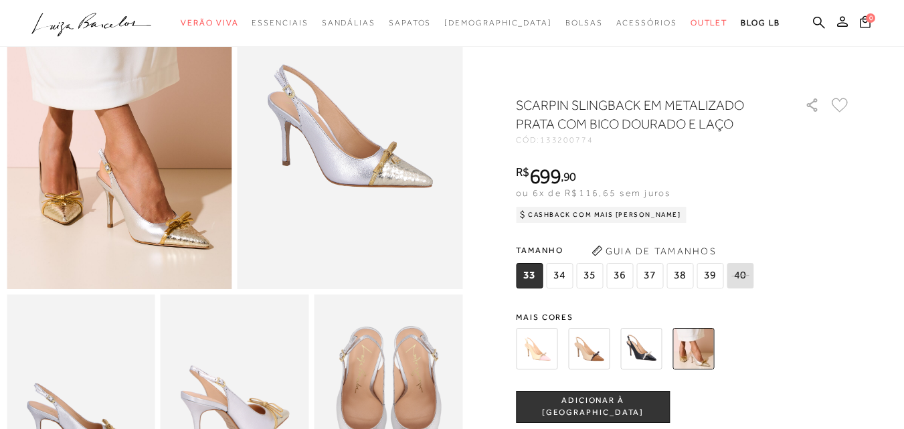  What do you see at coordinates (650, 140) in the screenshot?
I see `div: CÓD:` at bounding box center [650, 140].